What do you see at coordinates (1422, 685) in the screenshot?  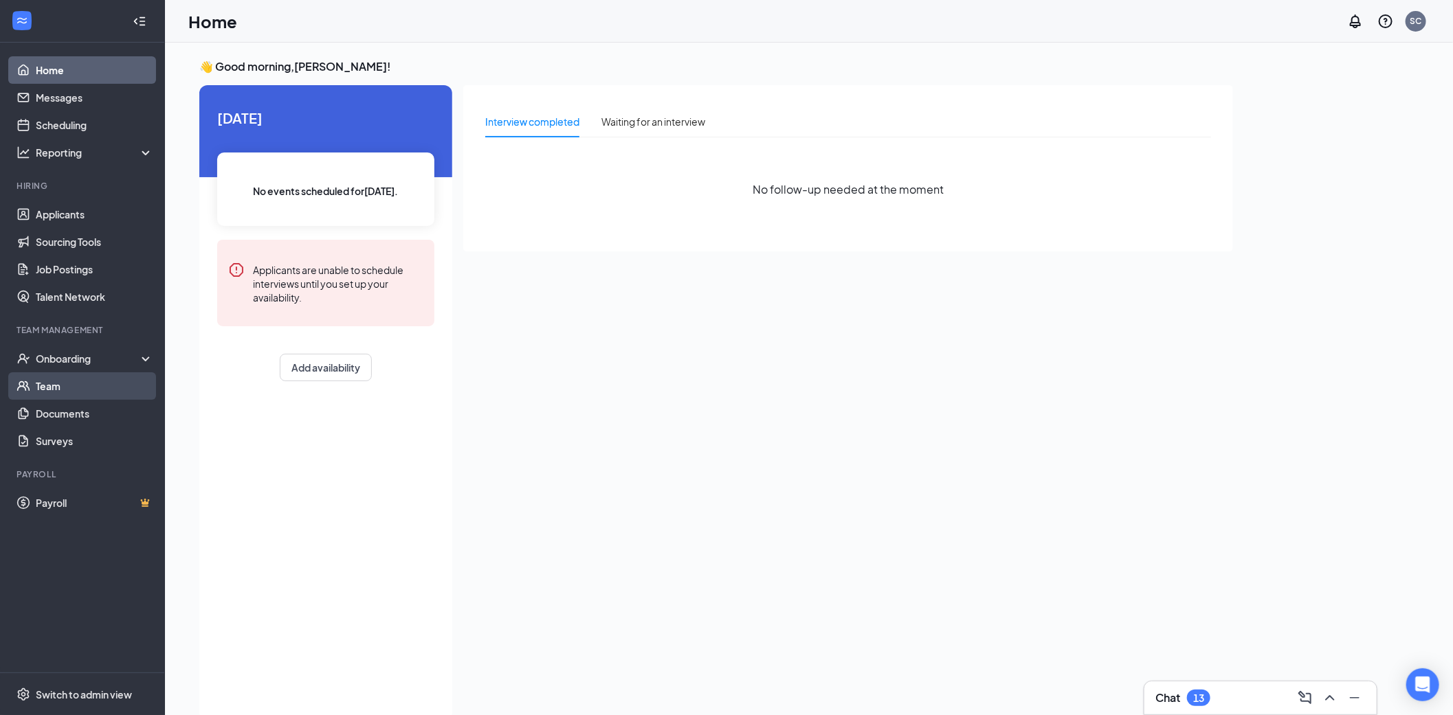 I see `div: Open Intercom Messenger` at bounding box center [1422, 685].